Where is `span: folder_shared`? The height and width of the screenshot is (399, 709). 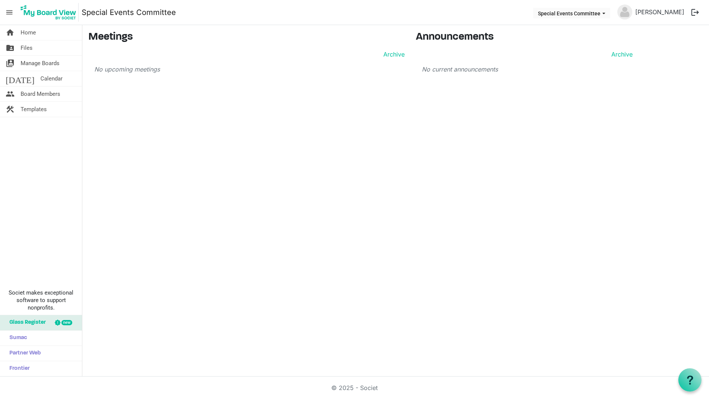 span: folder_shared is located at coordinates (10, 48).